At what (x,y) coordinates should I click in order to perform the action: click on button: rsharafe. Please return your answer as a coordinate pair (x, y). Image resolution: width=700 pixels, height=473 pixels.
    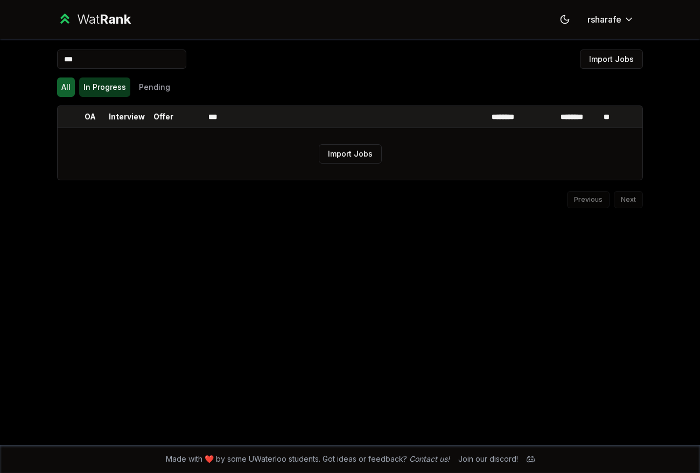
    Looking at the image, I should click on (610, 19).